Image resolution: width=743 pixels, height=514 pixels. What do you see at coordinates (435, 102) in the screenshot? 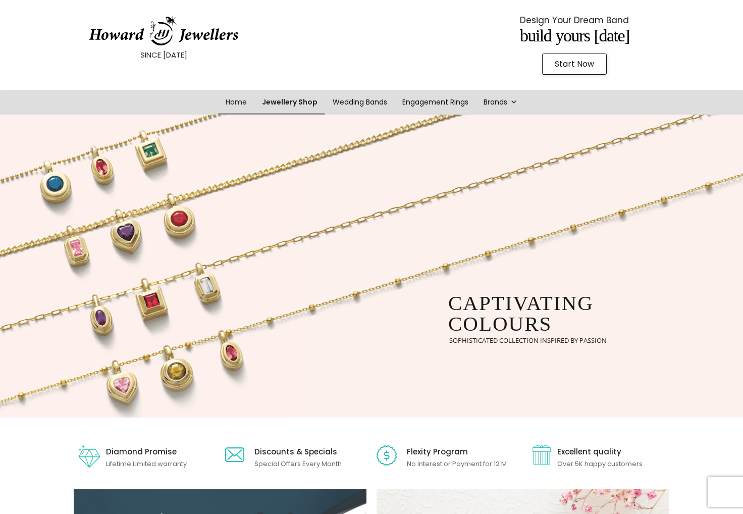
I see `a: Engagement Rings` at bounding box center [435, 102].